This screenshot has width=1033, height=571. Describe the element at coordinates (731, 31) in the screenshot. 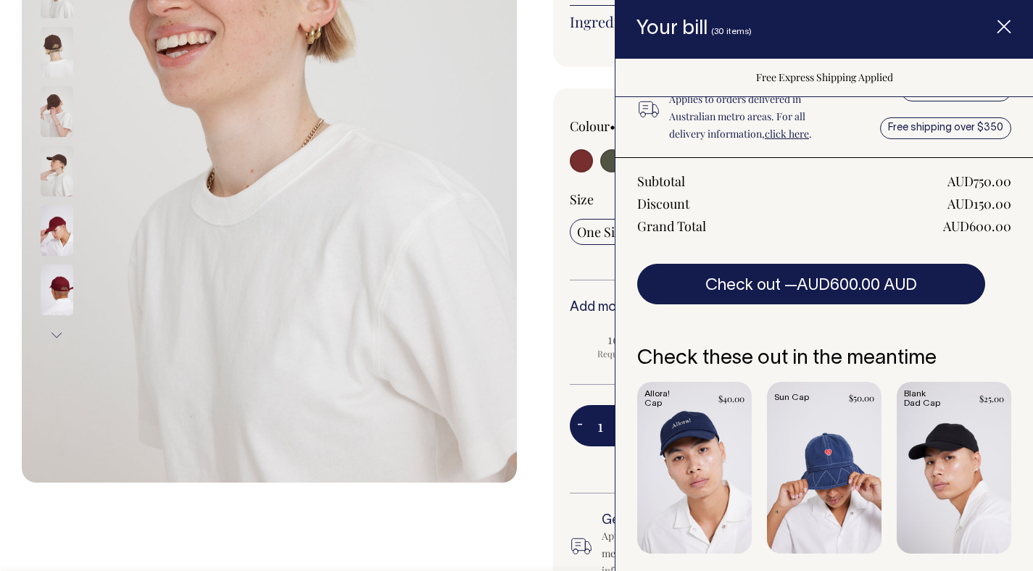

I see `span: (30 items)` at that location.